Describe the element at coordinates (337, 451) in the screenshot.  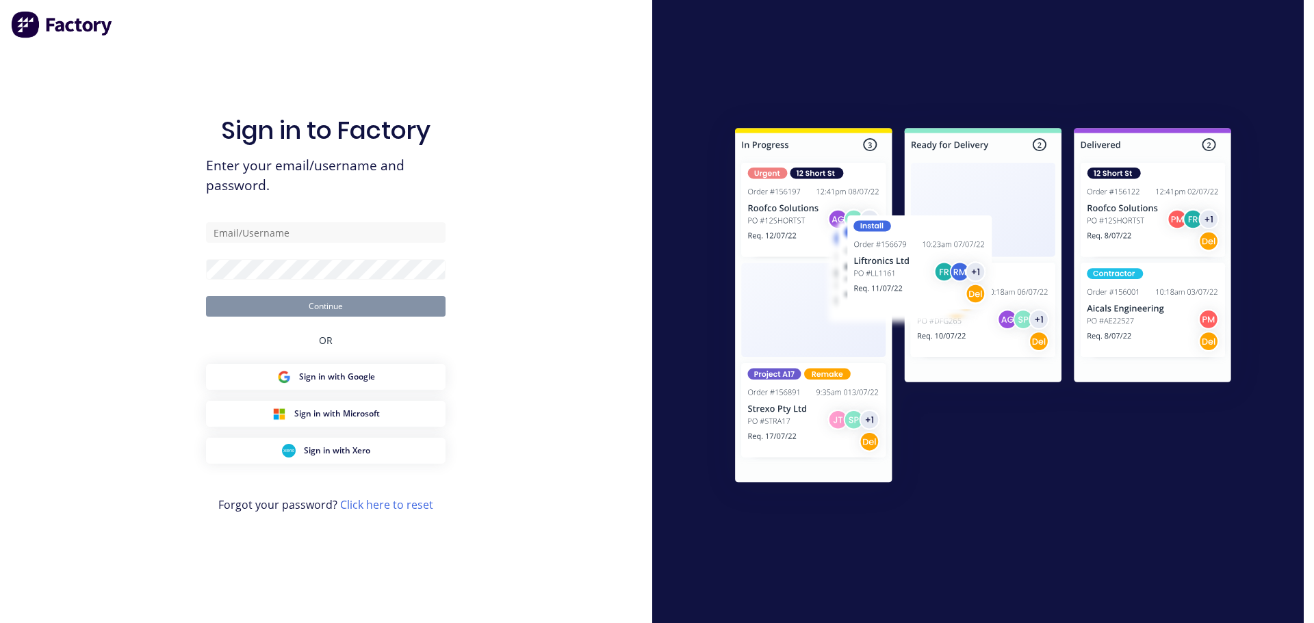
I see `span: Sign in with Xero` at that location.